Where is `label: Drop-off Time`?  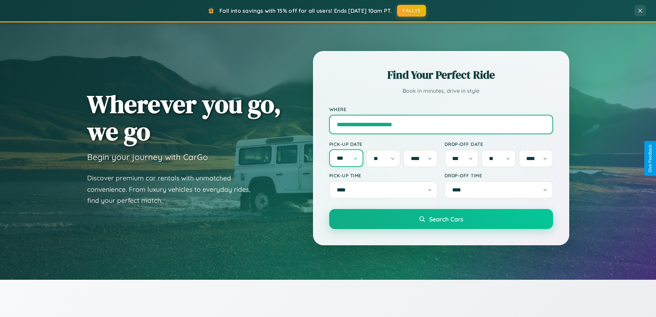 label: Drop-off Time is located at coordinates (499, 175).